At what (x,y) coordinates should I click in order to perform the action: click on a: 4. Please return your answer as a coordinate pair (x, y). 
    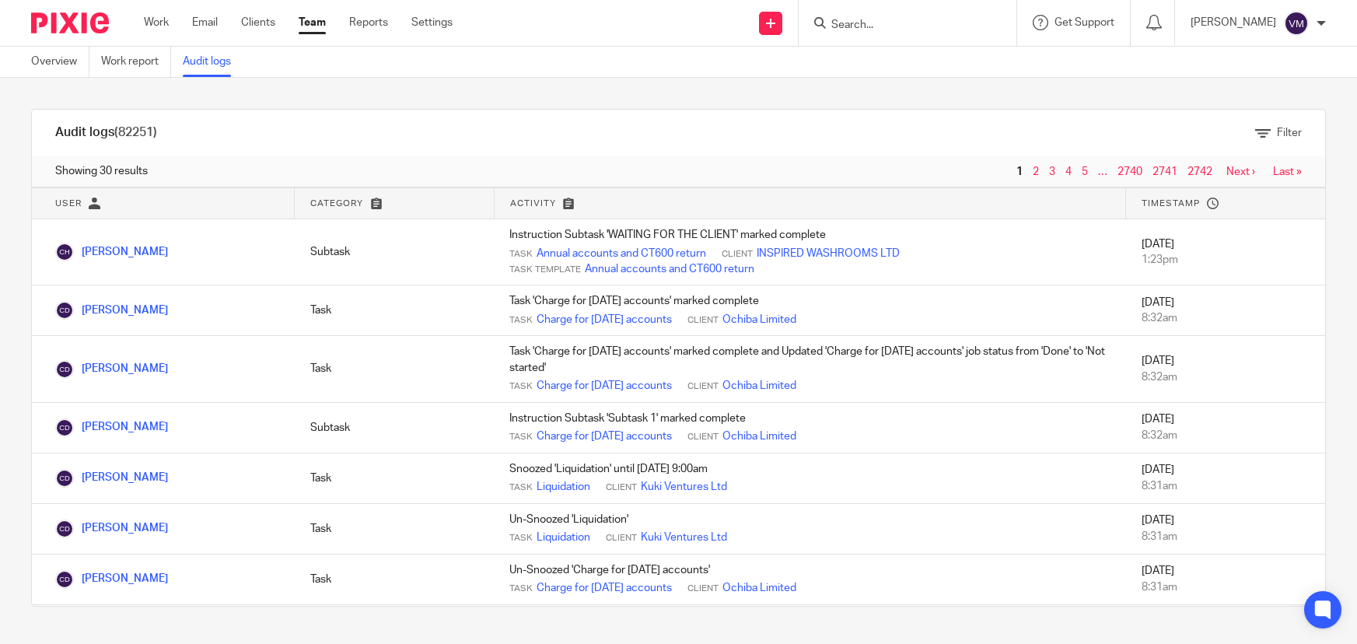
    Looking at the image, I should click on (1068, 172).